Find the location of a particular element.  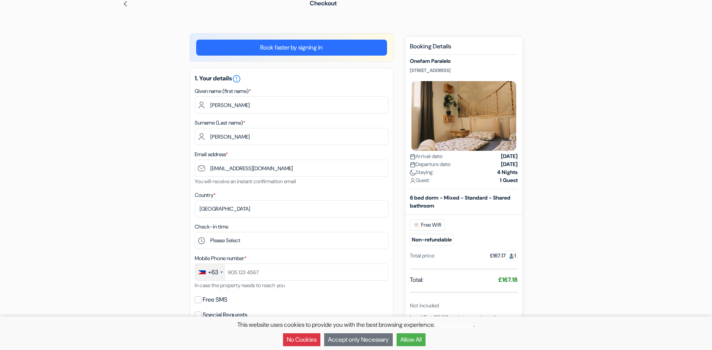

input: 905 123 4567 is located at coordinates (292, 272).